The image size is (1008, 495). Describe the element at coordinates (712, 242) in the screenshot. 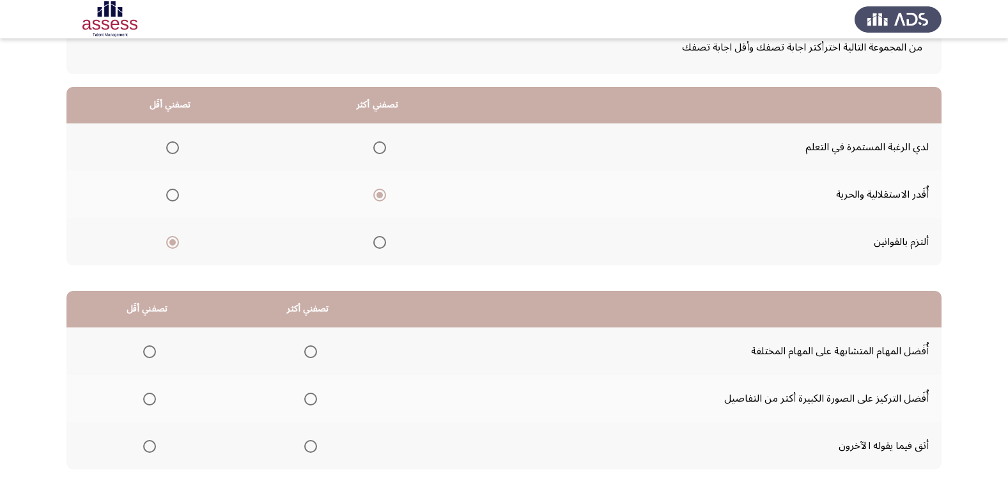

I see `td: ألتزم بالقوانين` at that location.